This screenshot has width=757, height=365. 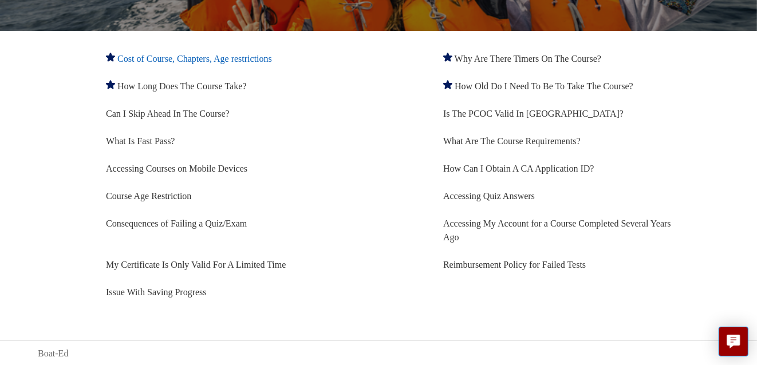 I want to click on div: Live chat, so click(x=733, y=342).